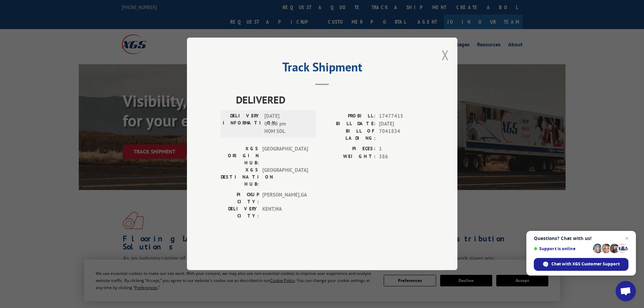 The height and width of the screenshot is (308, 644). What do you see at coordinates (240, 198) in the screenshot?
I see `label: PICKUP CITY:` at bounding box center [240, 198].